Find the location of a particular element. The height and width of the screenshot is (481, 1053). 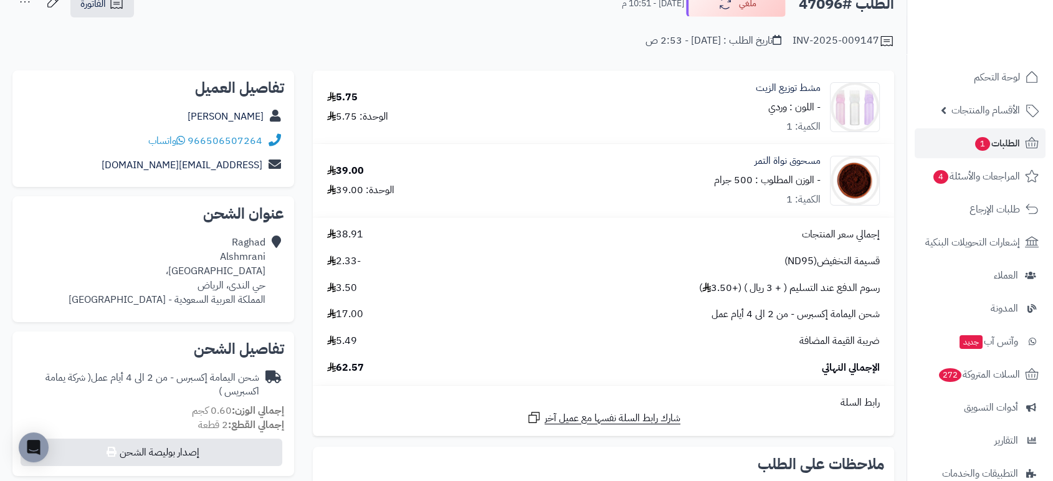

span: ضريبة القيمة المضافة is located at coordinates (839, 341).